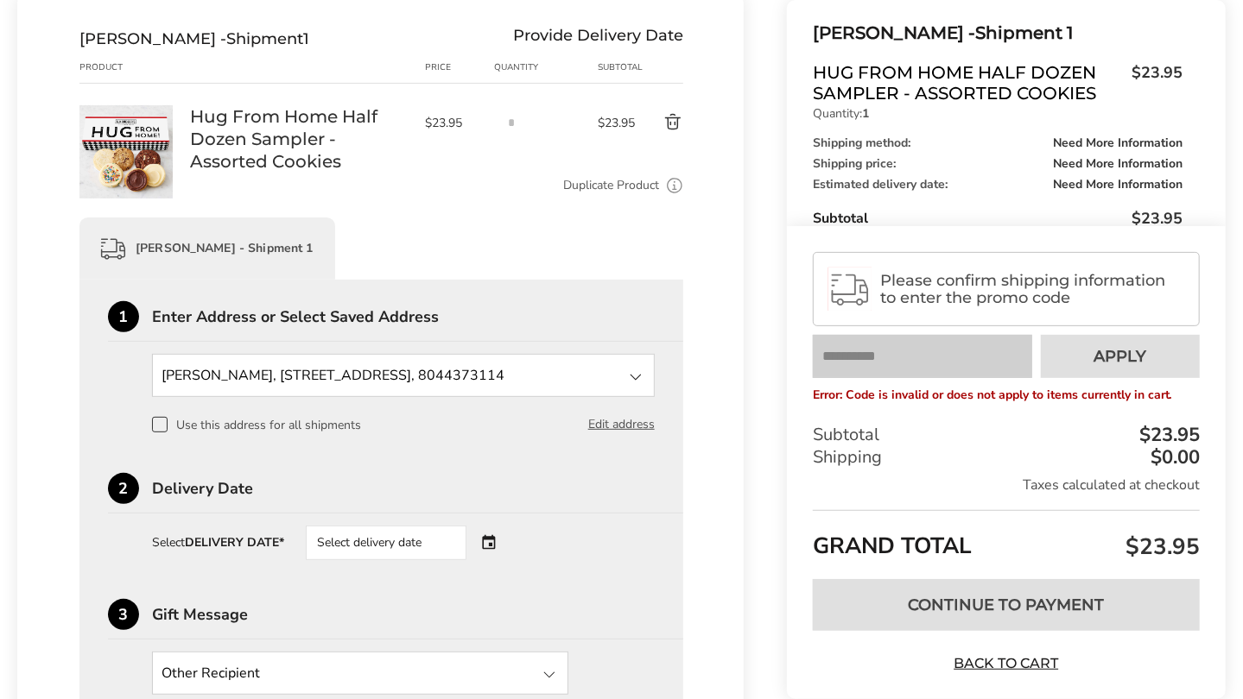 The image size is (1243, 699). What do you see at coordinates (417, 317) in the screenshot?
I see `div: Enter Address or Select Saved Address` at bounding box center [417, 317].